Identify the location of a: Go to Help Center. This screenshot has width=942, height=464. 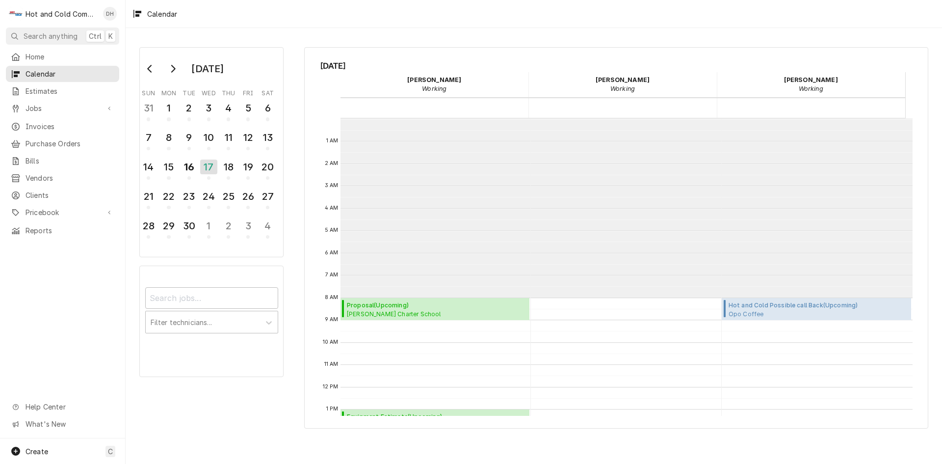
(62, 406).